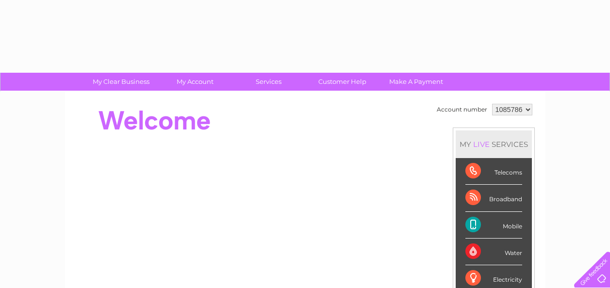  What do you see at coordinates (494, 225) in the screenshot?
I see `div: Mobile` at bounding box center [494, 225].